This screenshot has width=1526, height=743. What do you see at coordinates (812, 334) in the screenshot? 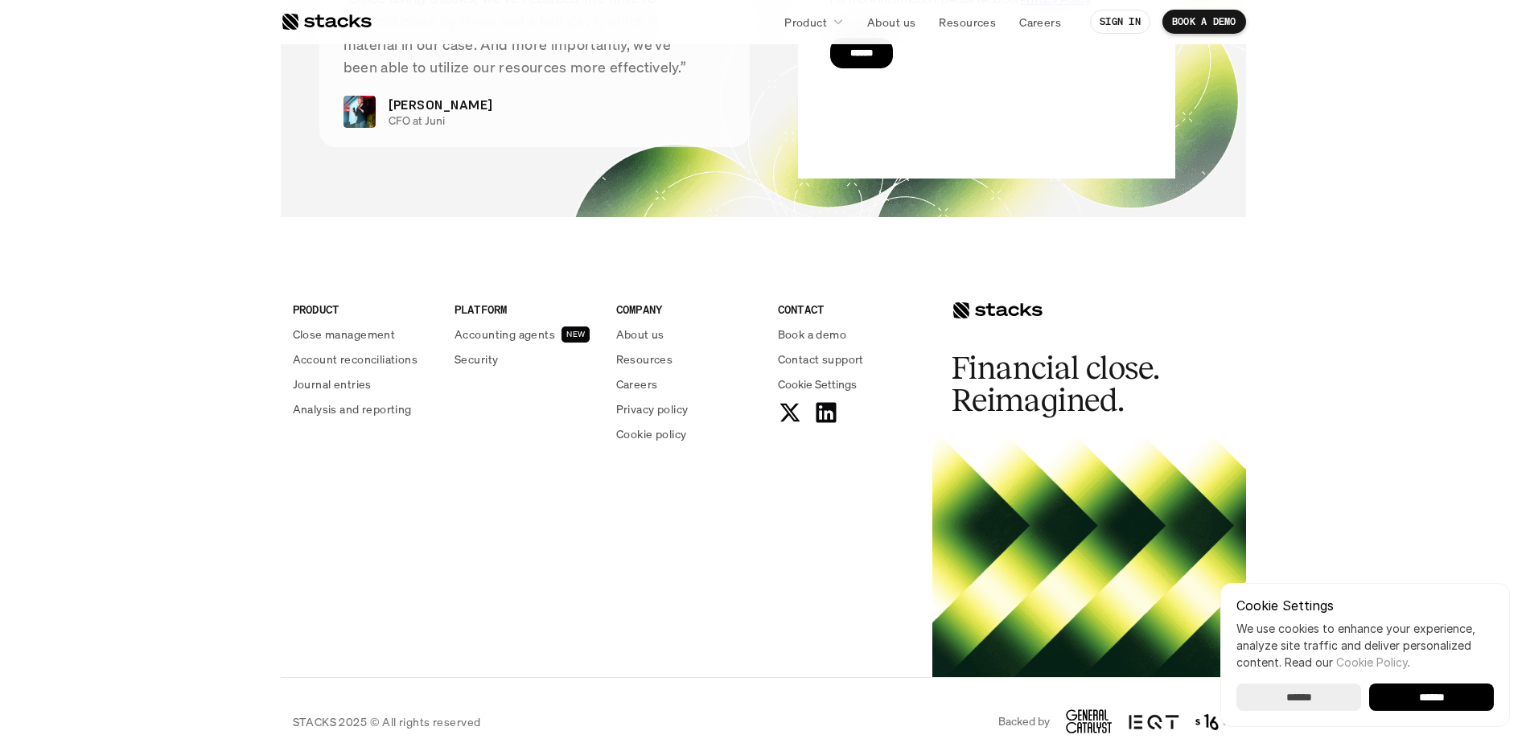
I see `p: Book a demo` at bounding box center [812, 334].